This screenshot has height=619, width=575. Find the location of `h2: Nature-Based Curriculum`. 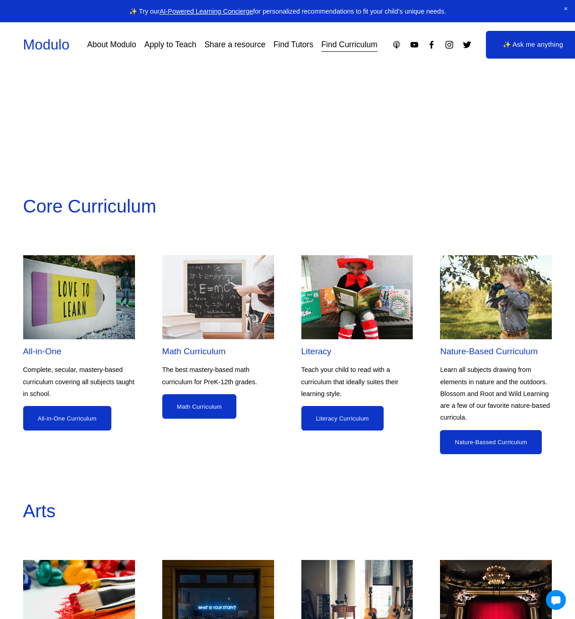

h2: Nature-Based Curriculum is located at coordinates (496, 352).